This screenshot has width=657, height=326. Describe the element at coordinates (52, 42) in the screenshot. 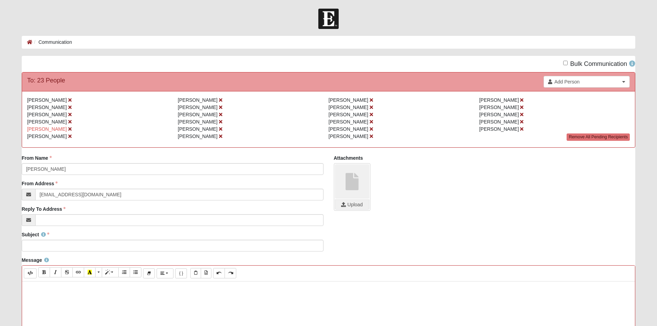

I see `li: Communication` at that location.